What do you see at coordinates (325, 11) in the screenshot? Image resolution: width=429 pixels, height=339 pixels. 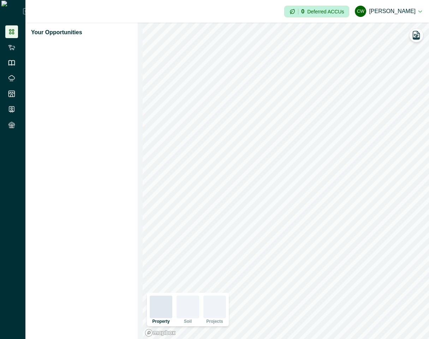 I see `p: Deferred ACCUs` at bounding box center [325, 11].